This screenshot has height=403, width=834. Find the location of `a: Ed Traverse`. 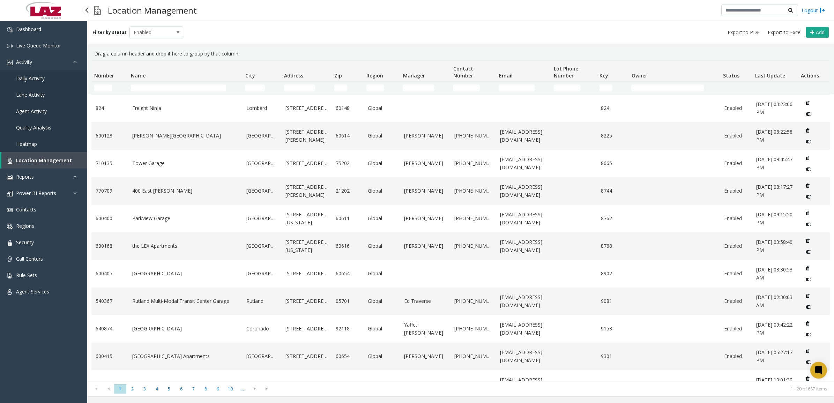

a: Ed Traverse is located at coordinates (425, 301).